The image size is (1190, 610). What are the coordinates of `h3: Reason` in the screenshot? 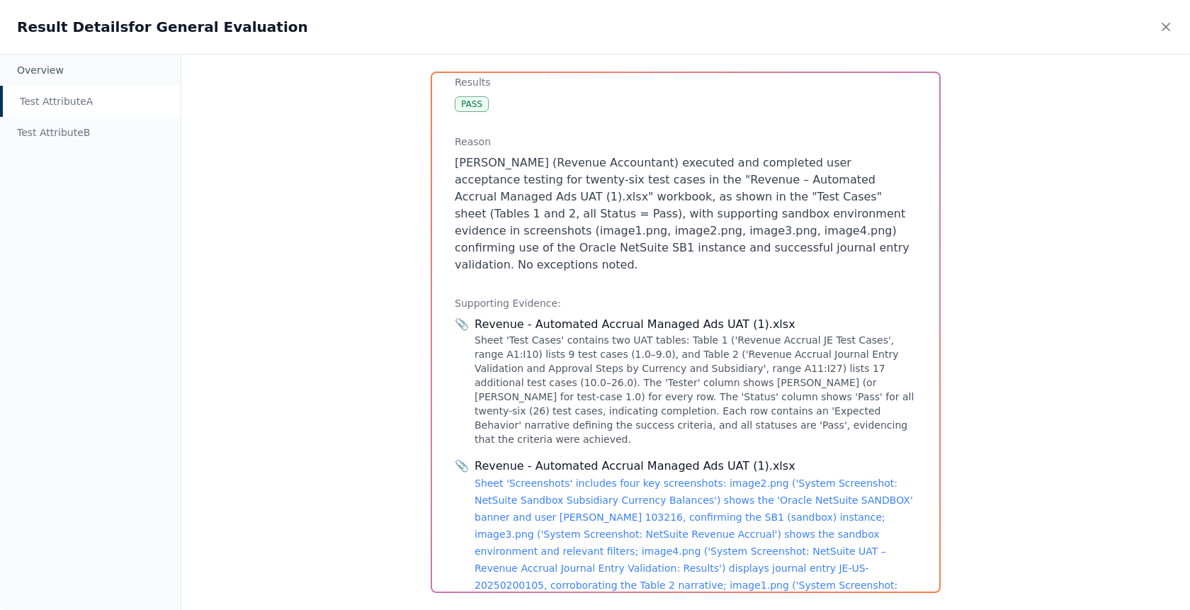 It's located at (685, 142).